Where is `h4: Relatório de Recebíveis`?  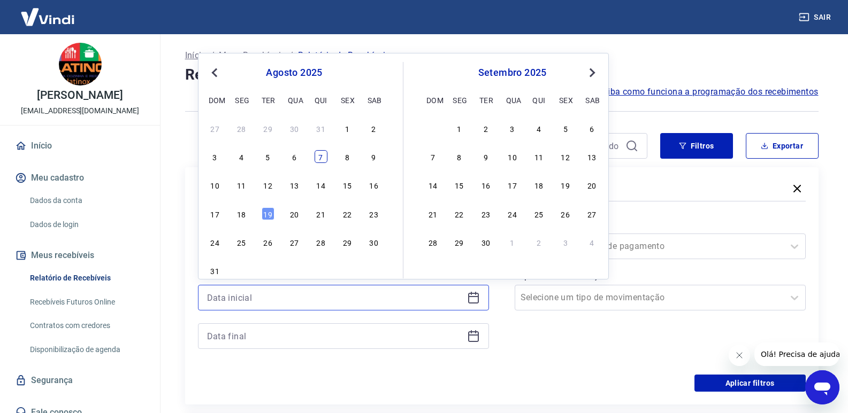
h4: Relatório de Recebíveis is located at coordinates (502, 75).